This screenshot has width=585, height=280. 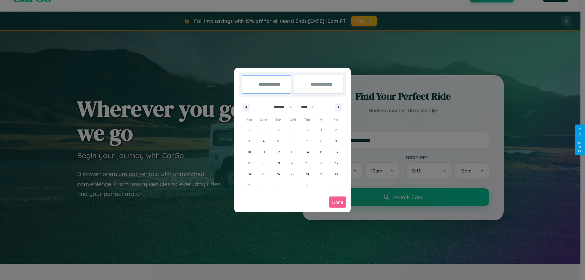 What do you see at coordinates (278, 141) in the screenshot?
I see `span: 5` at bounding box center [278, 141].